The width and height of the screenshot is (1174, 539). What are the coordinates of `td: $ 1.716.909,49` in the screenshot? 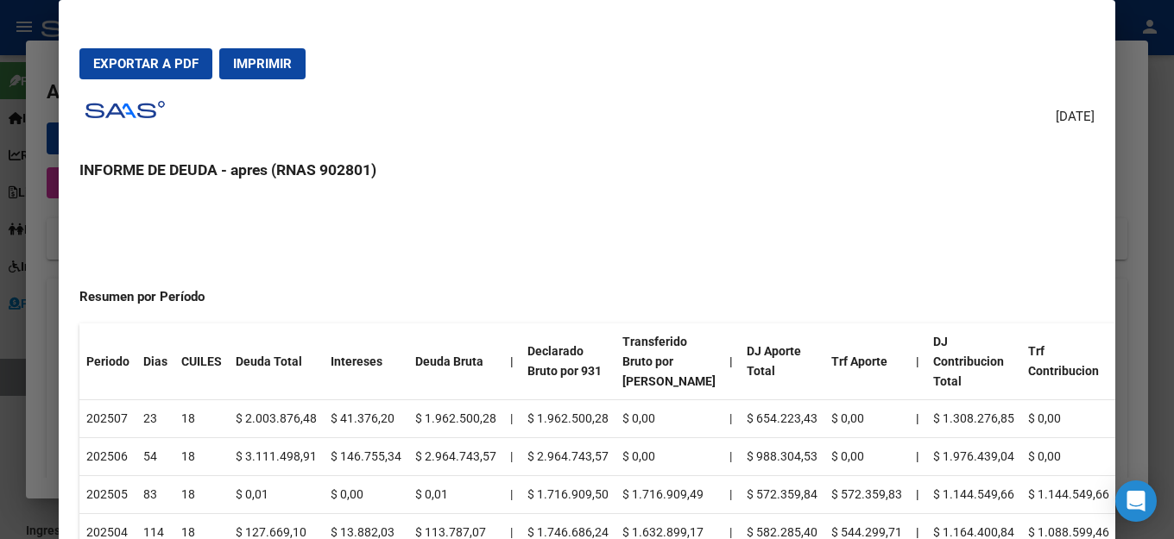 It's located at (669, 494).